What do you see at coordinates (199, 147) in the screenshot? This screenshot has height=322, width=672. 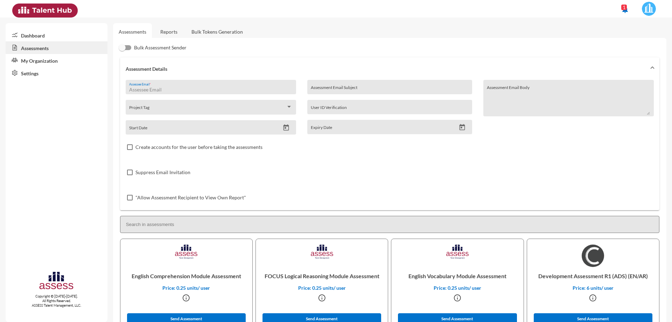 I see `span: Create accounts for the user before taking the assessments` at bounding box center [199, 147].